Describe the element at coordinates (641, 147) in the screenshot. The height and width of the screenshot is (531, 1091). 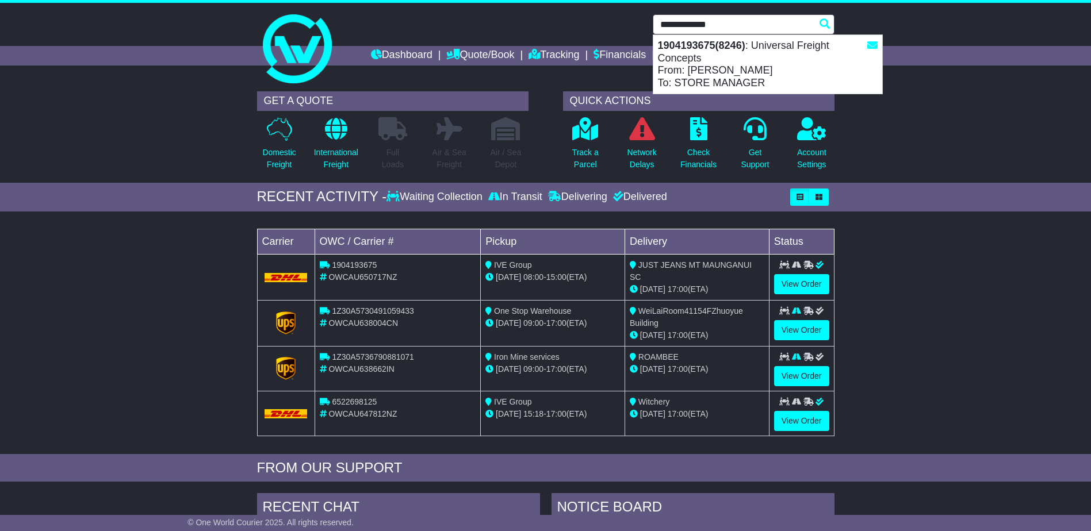
I see `a: NetworkDelays` at that location.